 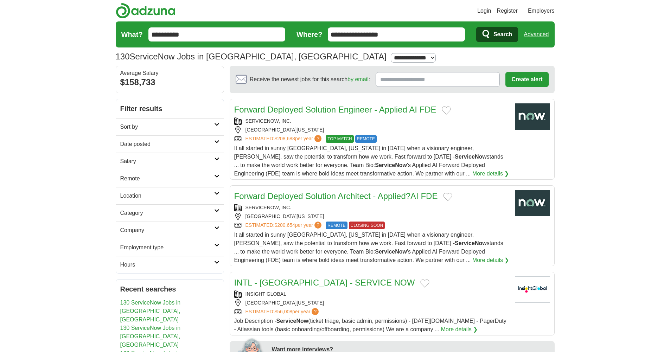 What do you see at coordinates (542, 11) in the screenshot?
I see `a: Employers` at bounding box center [542, 11].